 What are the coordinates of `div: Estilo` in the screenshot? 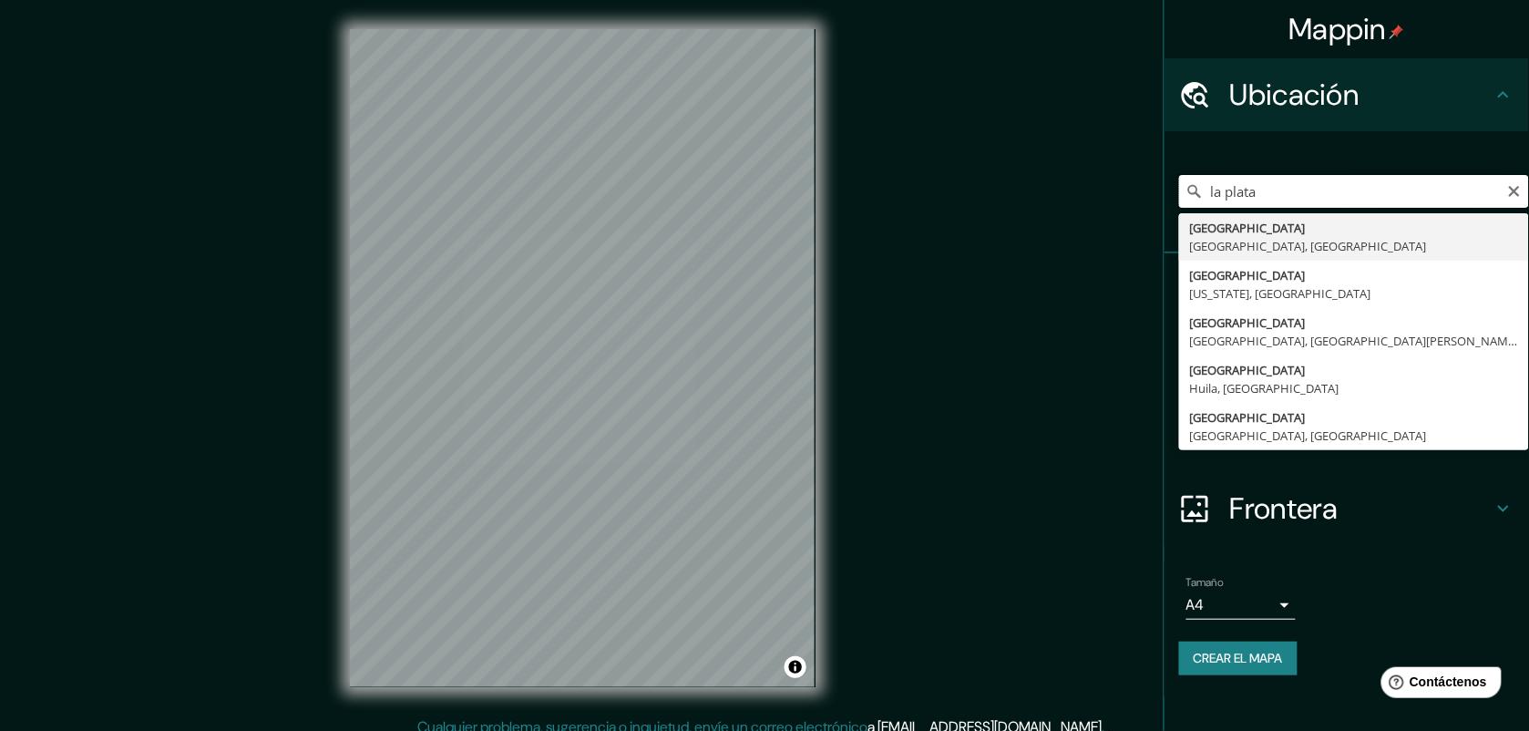 It's located at (1347, 363).